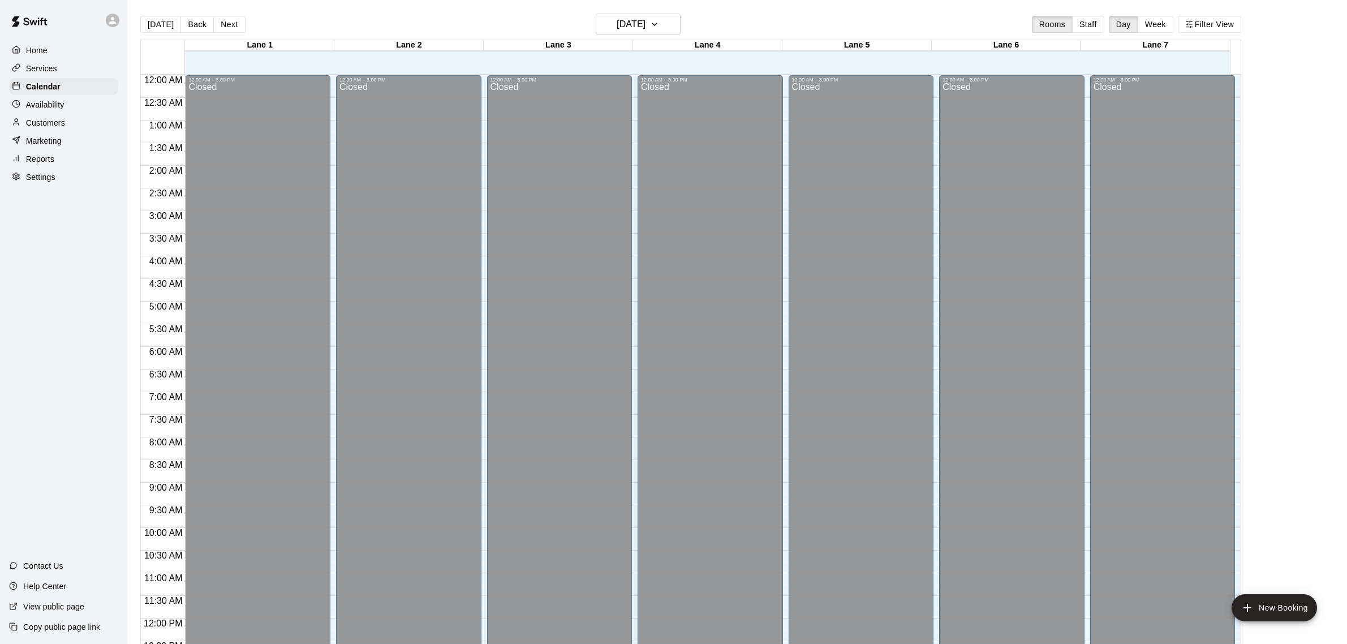 This screenshot has width=1347, height=644. I want to click on span: 6:30 AM, so click(166, 374).